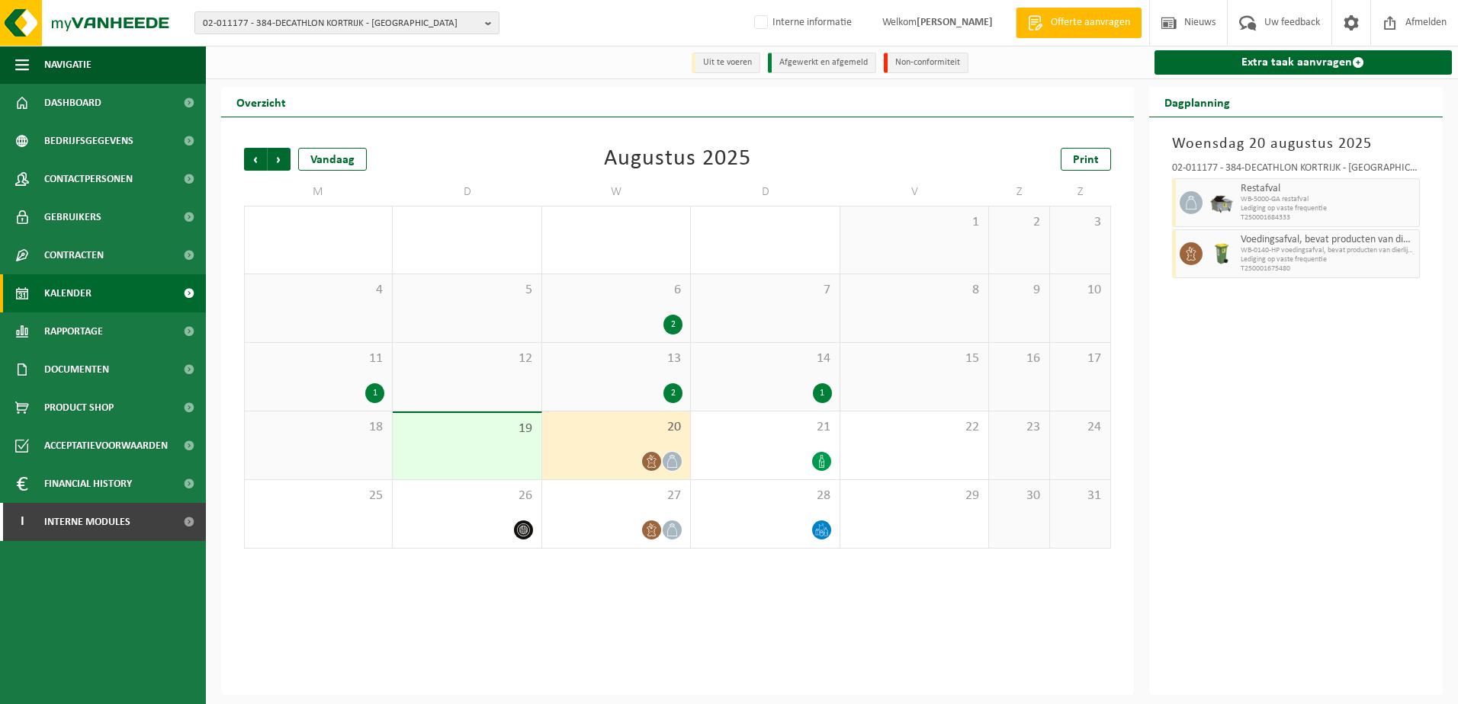  What do you see at coordinates (1079, 428) in the screenshot?
I see `span: 24` at bounding box center [1079, 428].